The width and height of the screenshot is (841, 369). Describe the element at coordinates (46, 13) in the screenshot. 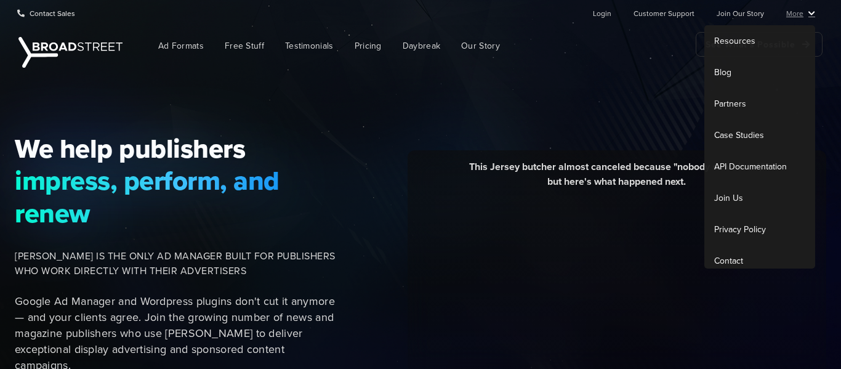

I see `a: Contact Sales` at that location.